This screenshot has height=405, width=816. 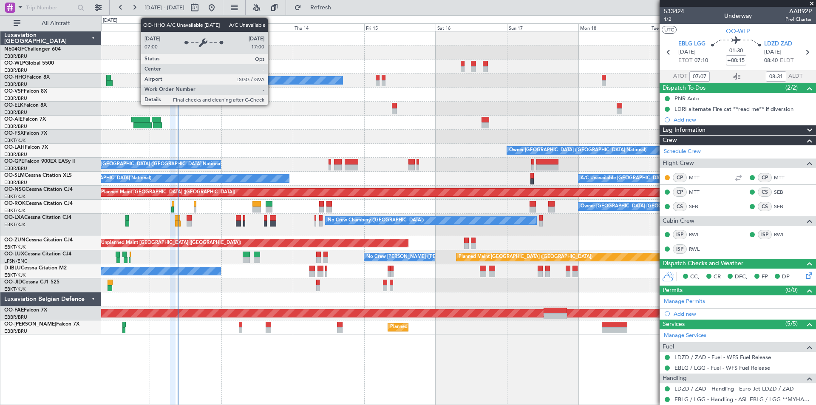 I want to click on span: OO-LUX, so click(x=14, y=254).